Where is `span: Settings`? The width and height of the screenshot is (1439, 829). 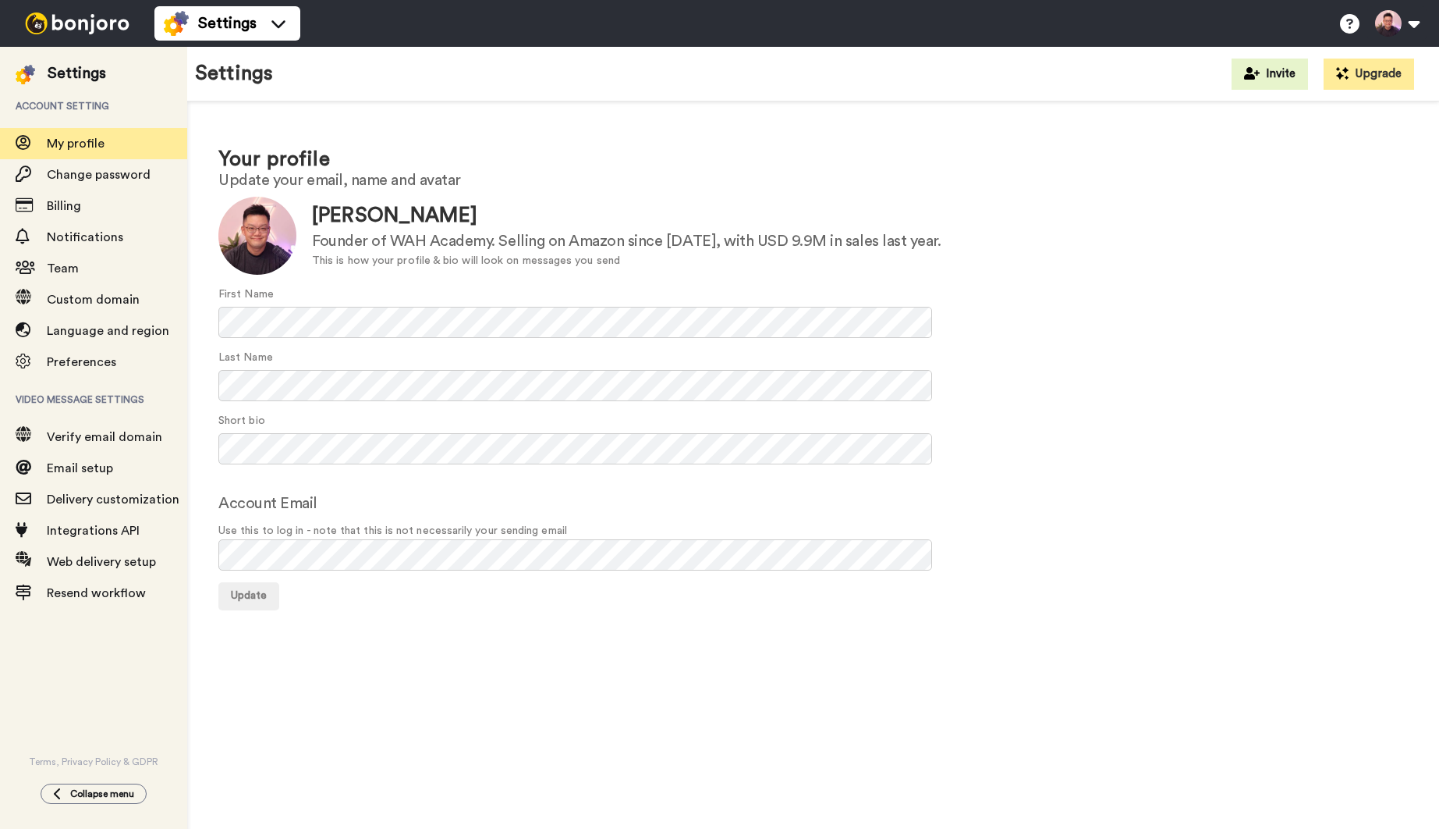 span: Settings is located at coordinates (227, 23).